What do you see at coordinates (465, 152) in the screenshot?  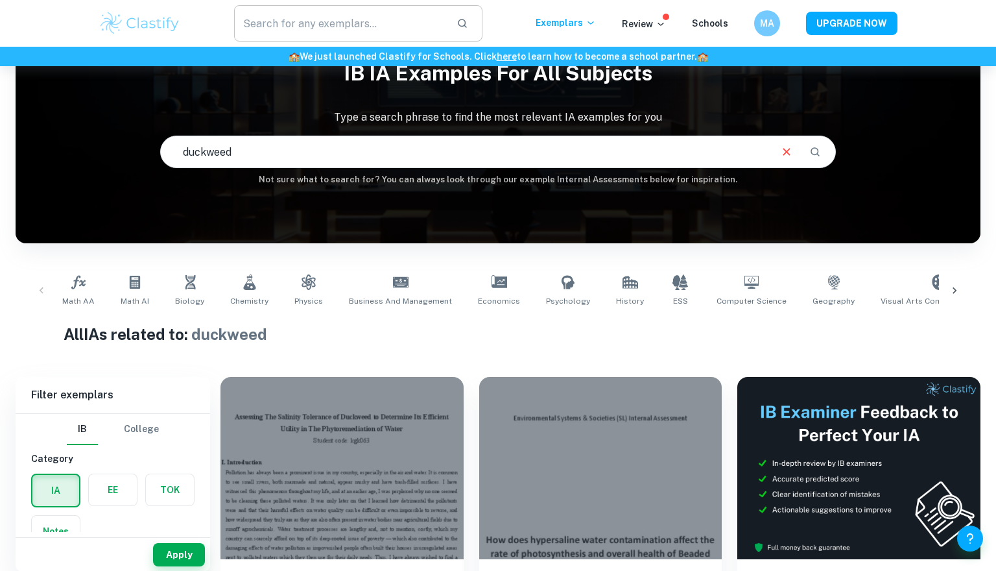 I see `input: E.g. player arrangements, enthalpy of combustion, analysis of a big city...` at bounding box center [465, 152].